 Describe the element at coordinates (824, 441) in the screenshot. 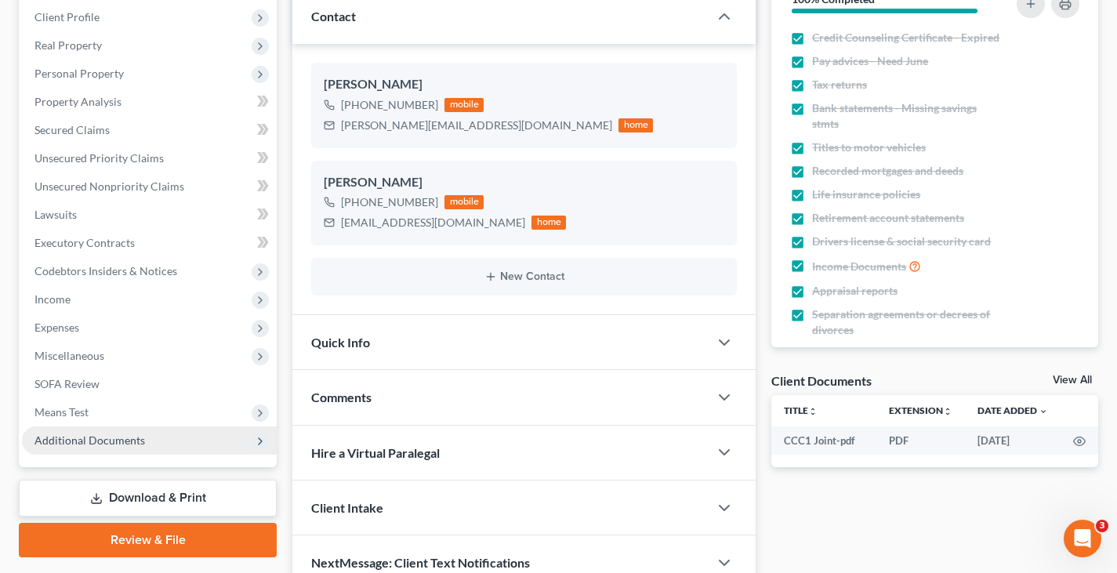

I see `td: CCC1 Joint-pdf` at that location.